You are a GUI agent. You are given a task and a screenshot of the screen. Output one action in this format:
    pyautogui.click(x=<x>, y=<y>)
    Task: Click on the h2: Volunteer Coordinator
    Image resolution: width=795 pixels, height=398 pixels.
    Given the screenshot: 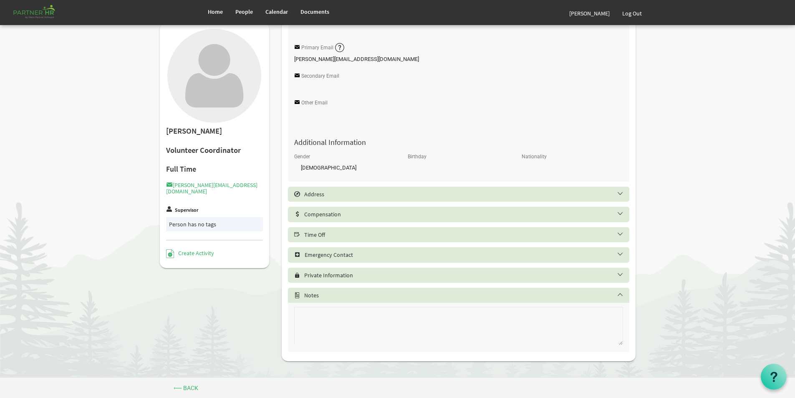 What is the action you would take?
    pyautogui.click(x=214, y=150)
    